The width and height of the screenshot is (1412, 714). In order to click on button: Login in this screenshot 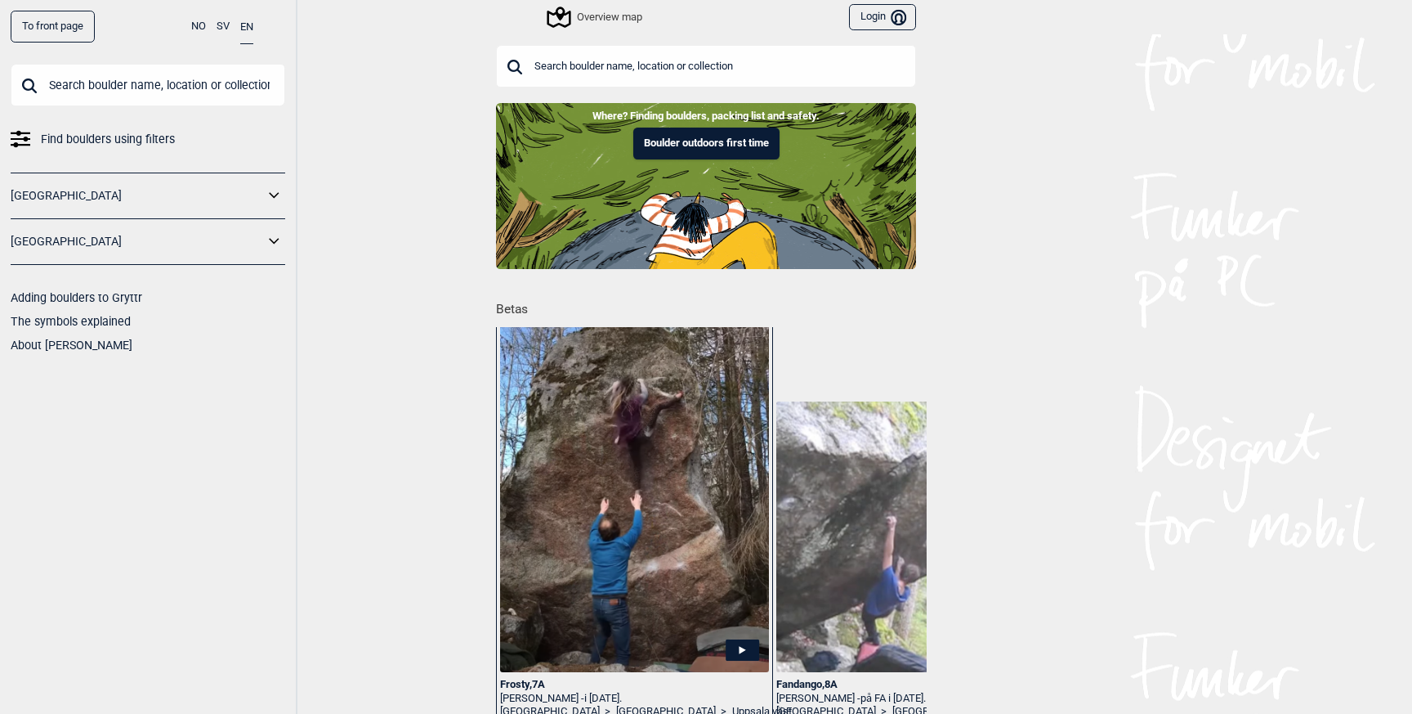, I will do `click(883, 17)`.